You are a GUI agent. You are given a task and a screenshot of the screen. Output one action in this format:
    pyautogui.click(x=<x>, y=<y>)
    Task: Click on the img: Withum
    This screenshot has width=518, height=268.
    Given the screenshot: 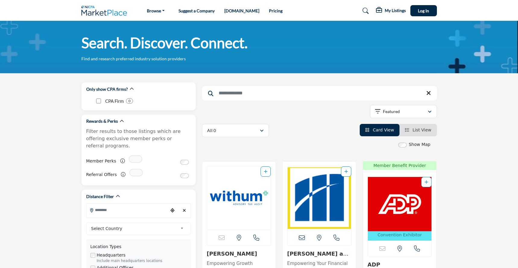 What is the action you would take?
    pyautogui.click(x=239, y=198)
    